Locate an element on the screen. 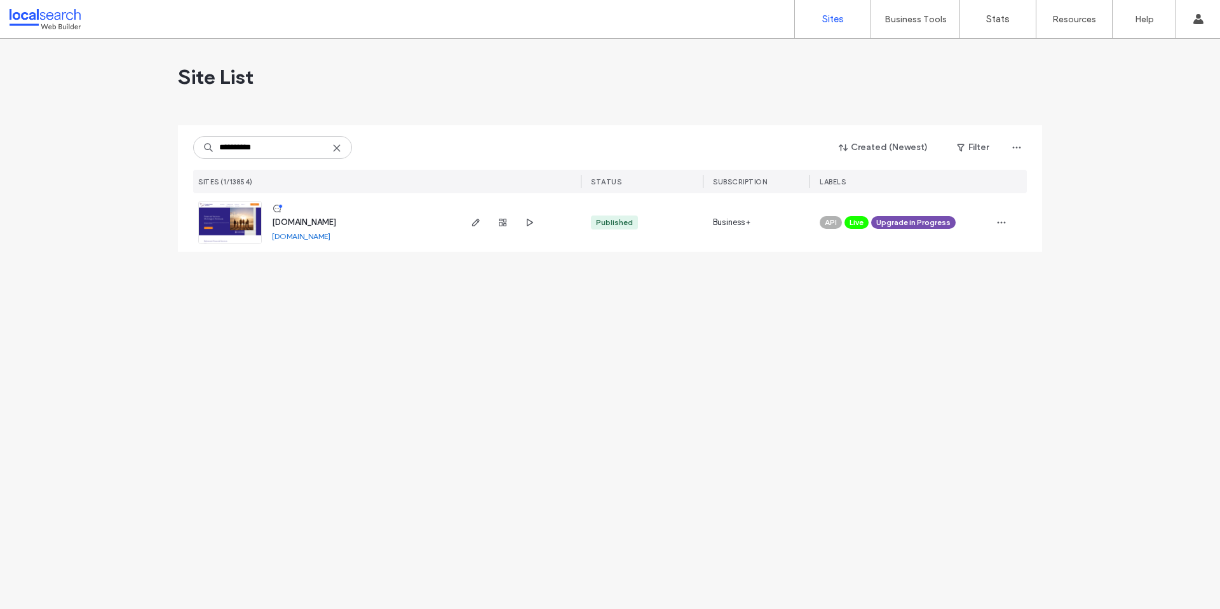 The width and height of the screenshot is (1220, 609). span: Help is located at coordinates (42, 15).